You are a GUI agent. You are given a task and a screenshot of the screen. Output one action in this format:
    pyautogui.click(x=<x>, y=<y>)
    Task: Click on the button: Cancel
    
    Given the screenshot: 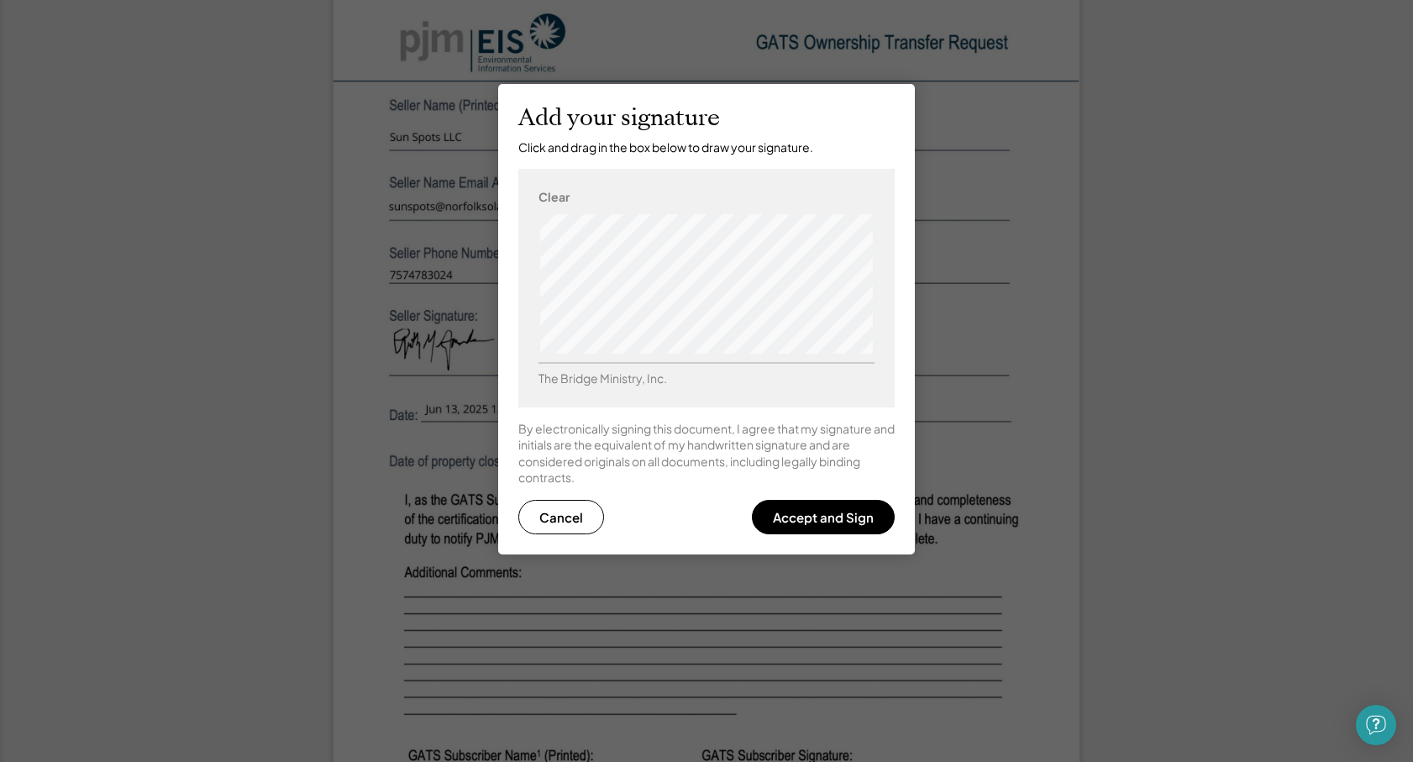 What is the action you would take?
    pyautogui.click(x=561, y=516)
    